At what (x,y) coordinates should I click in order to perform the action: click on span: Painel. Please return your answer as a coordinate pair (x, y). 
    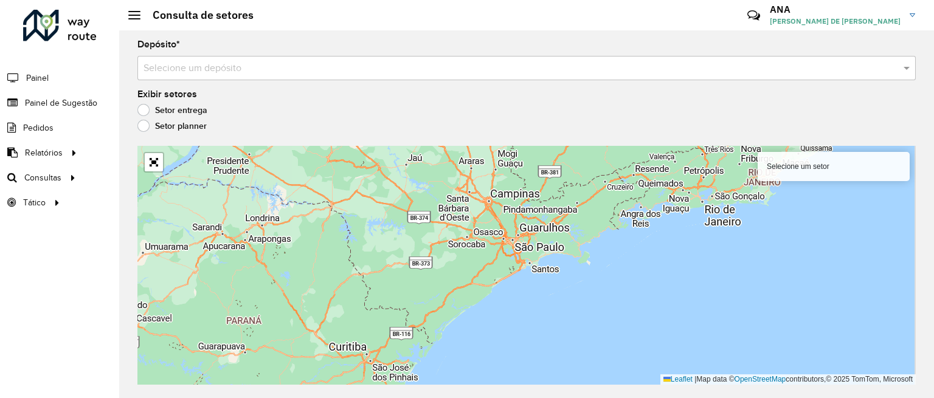
    Looking at the image, I should click on (37, 78).